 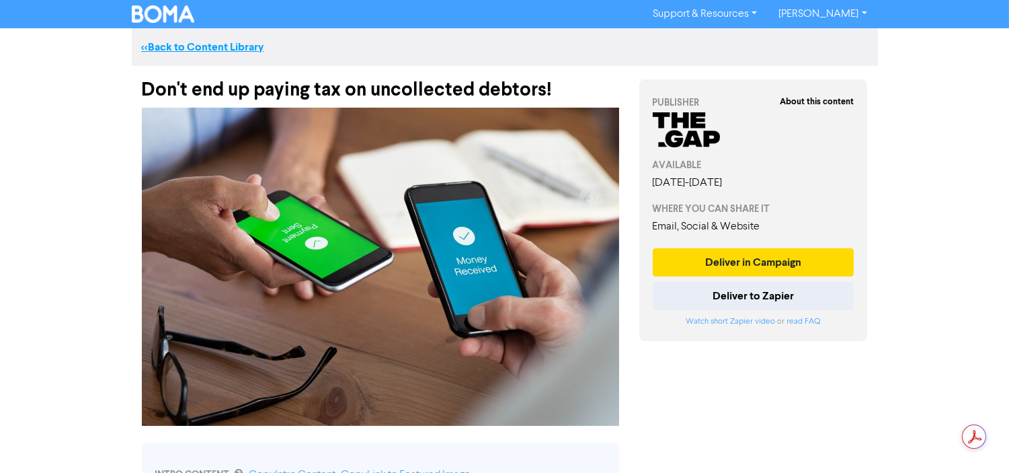 I want to click on div: AVAILABLE, so click(x=754, y=165).